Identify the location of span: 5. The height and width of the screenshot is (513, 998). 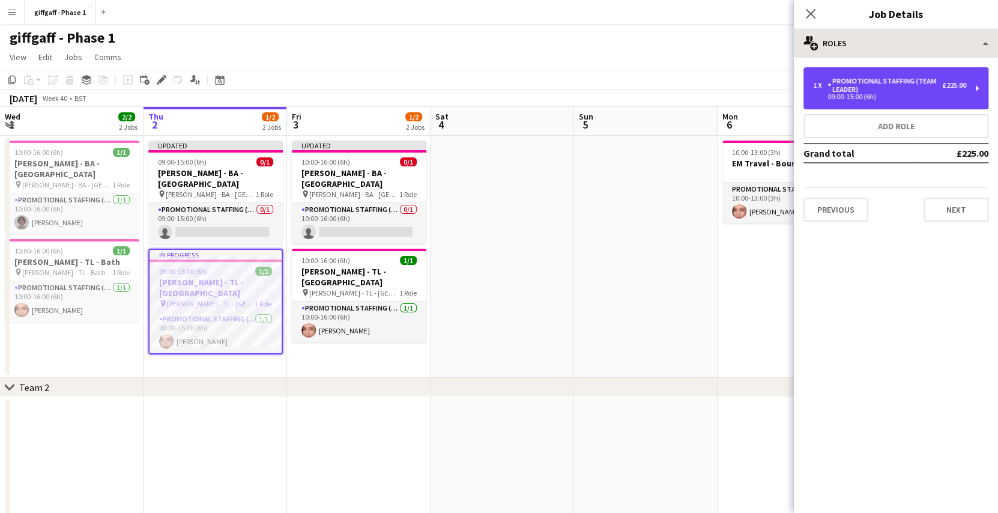
(585, 124).